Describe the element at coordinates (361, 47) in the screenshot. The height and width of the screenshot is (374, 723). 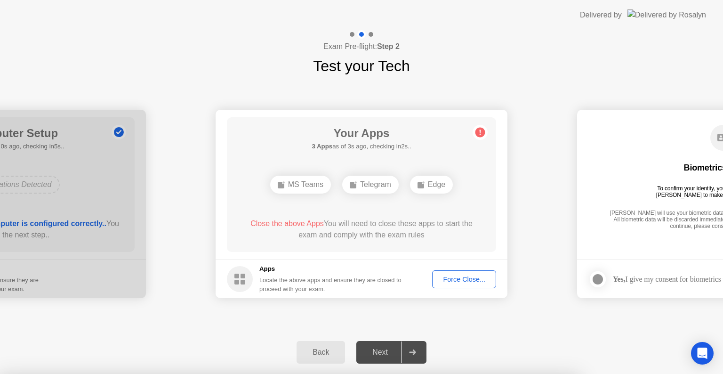
I see `h4: Exam Pre-flight:` at that location.